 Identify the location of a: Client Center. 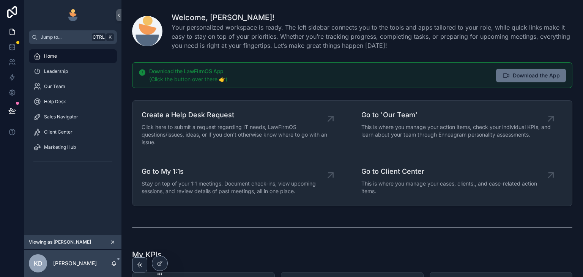
(73, 132).